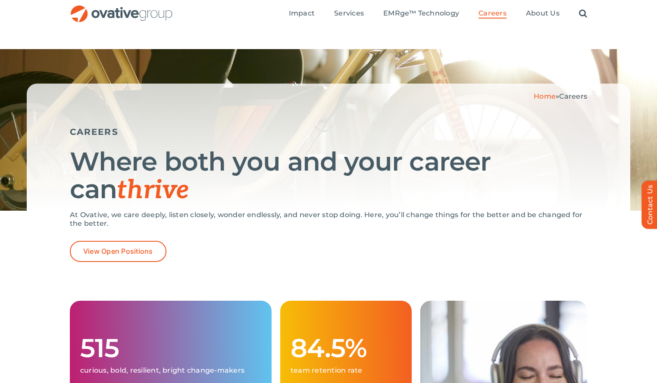 This screenshot has height=383, width=657. What do you see at coordinates (118, 251) in the screenshot?
I see `a: View Open Positions` at bounding box center [118, 251].